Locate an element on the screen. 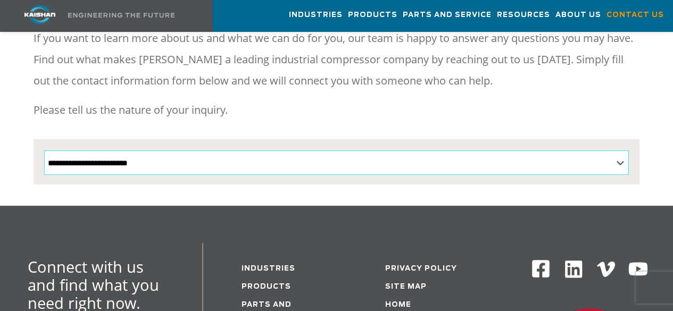 This screenshot has height=311, width=673. span: Industries is located at coordinates (315, 15).